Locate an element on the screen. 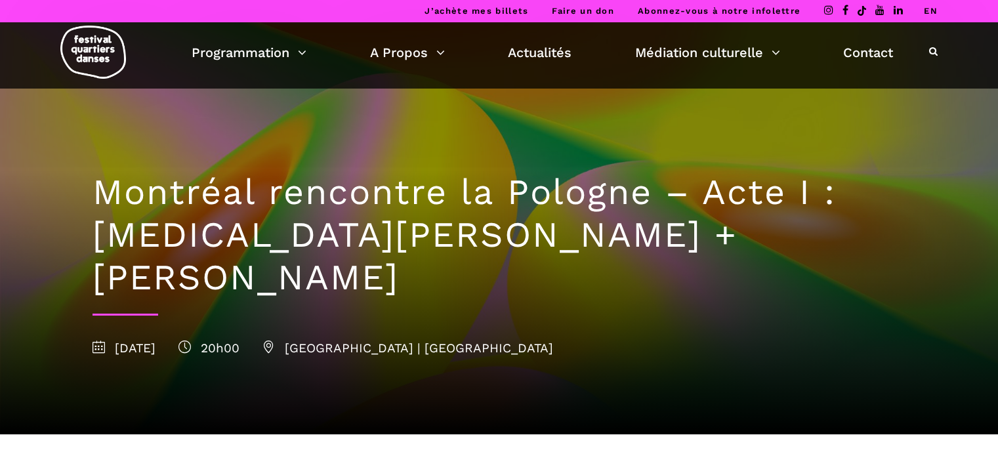 This screenshot has width=998, height=456. a: A Propos is located at coordinates (408, 53).